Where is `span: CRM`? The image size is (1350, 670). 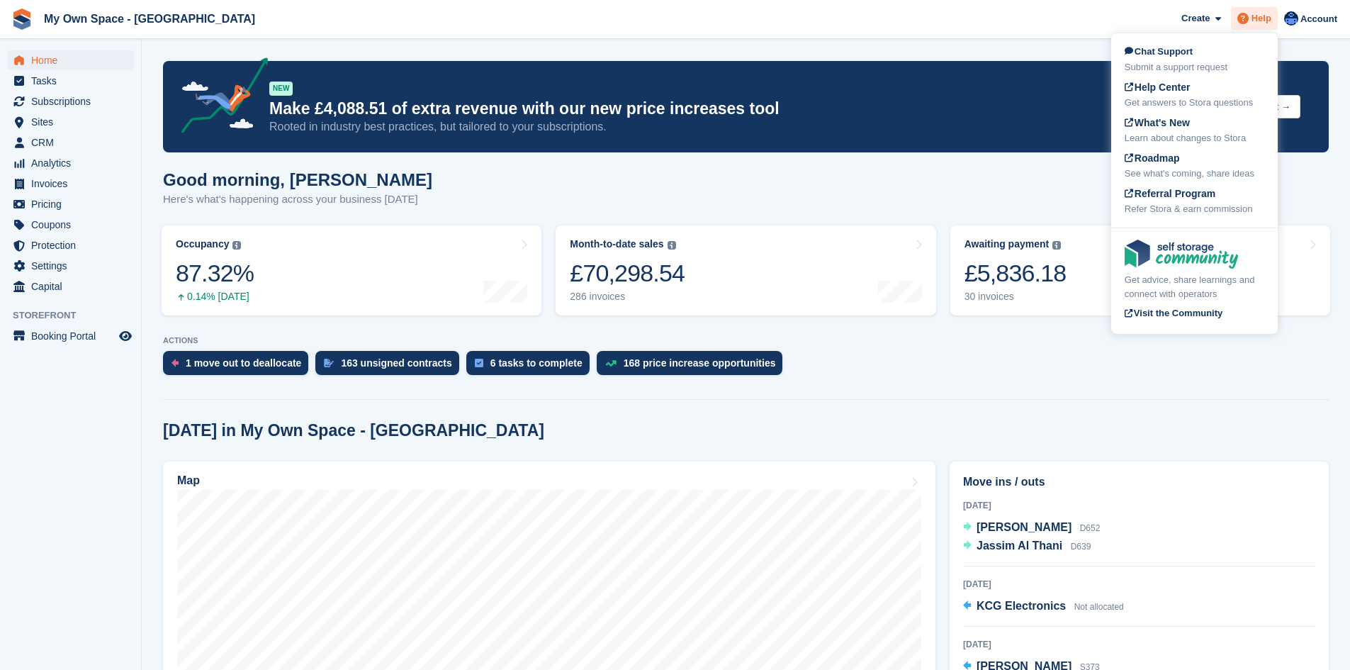
span: CRM is located at coordinates (74, 142).